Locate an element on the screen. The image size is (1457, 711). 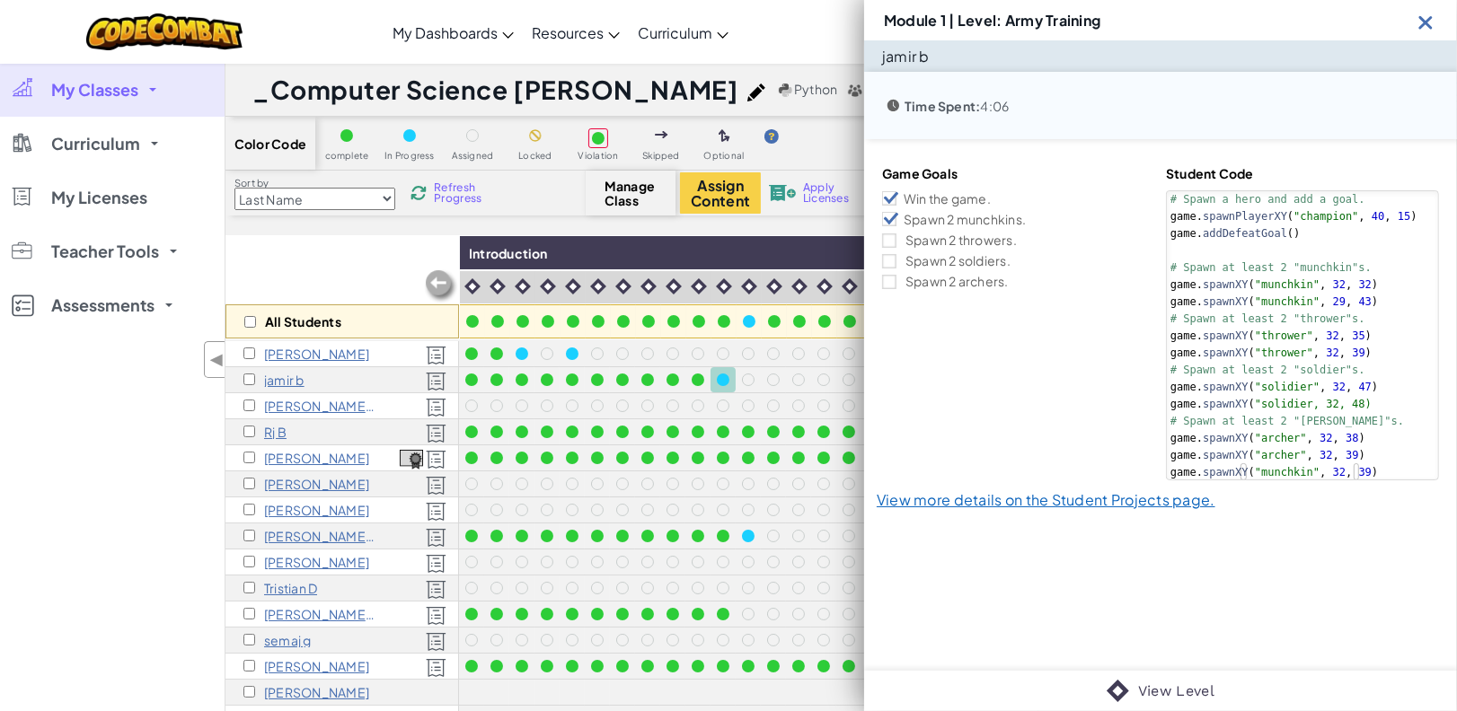
img: iconPencil.svg is located at coordinates (756, 93).